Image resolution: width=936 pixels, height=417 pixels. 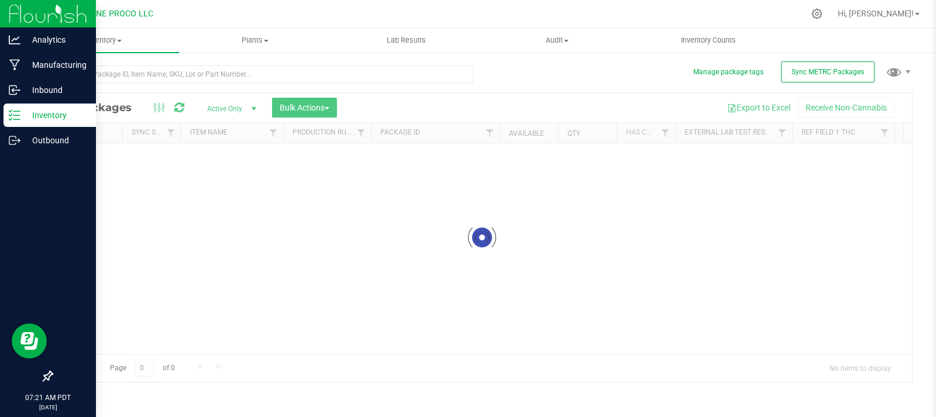 What do you see at coordinates (119, 13) in the screenshot?
I see `span: DUNE PROCO LLC` at bounding box center [119, 13].